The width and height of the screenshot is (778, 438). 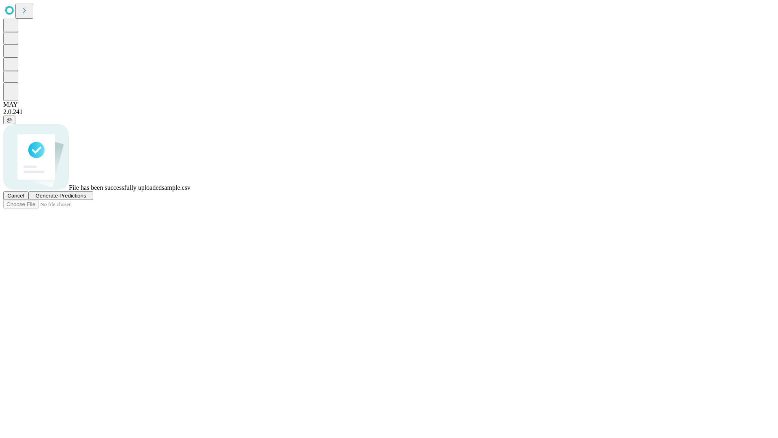 I want to click on span: File has been successfully uploaded, so click(x=115, y=187).